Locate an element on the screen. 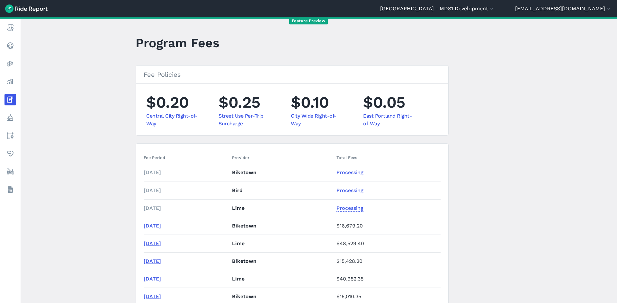 The image size is (617, 303). h1: Program Fees is located at coordinates (177, 43).